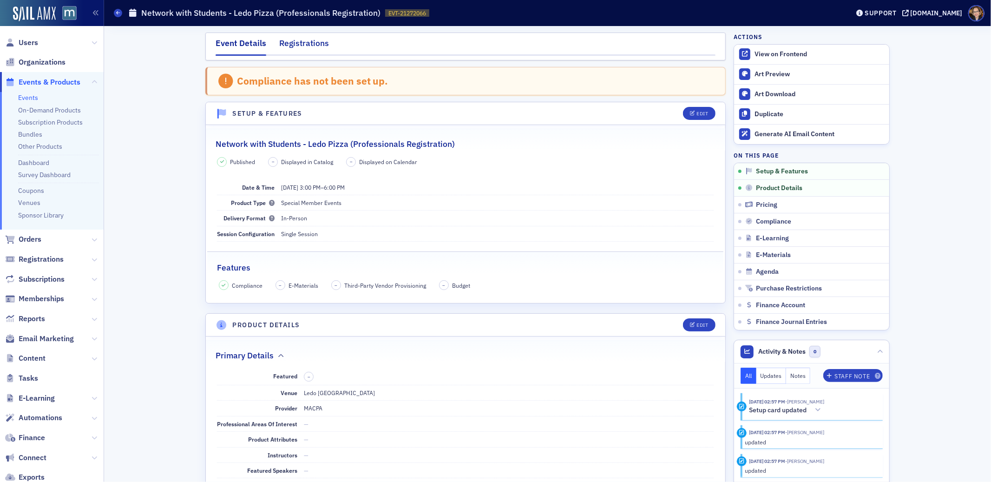  What do you see at coordinates (40, 418) in the screenshot?
I see `span: Automations` at bounding box center [40, 418].